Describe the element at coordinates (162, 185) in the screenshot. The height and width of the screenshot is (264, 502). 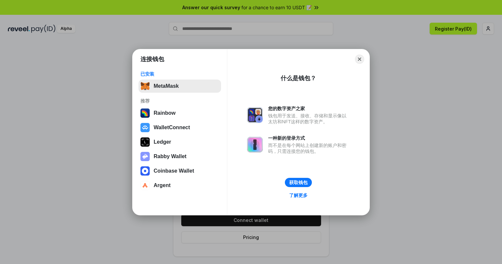
I see `div: Argent` at that location.